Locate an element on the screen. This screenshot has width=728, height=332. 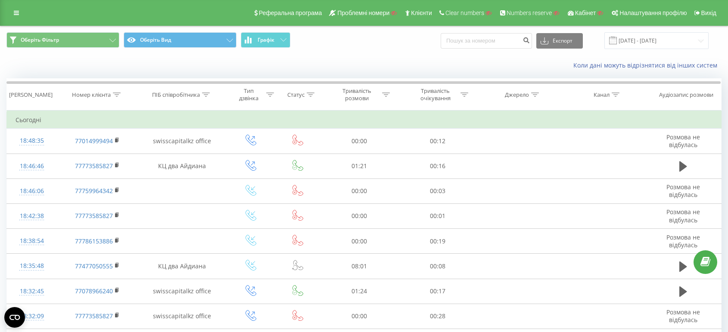
div: 18:32:09 is located at coordinates (32, 316).